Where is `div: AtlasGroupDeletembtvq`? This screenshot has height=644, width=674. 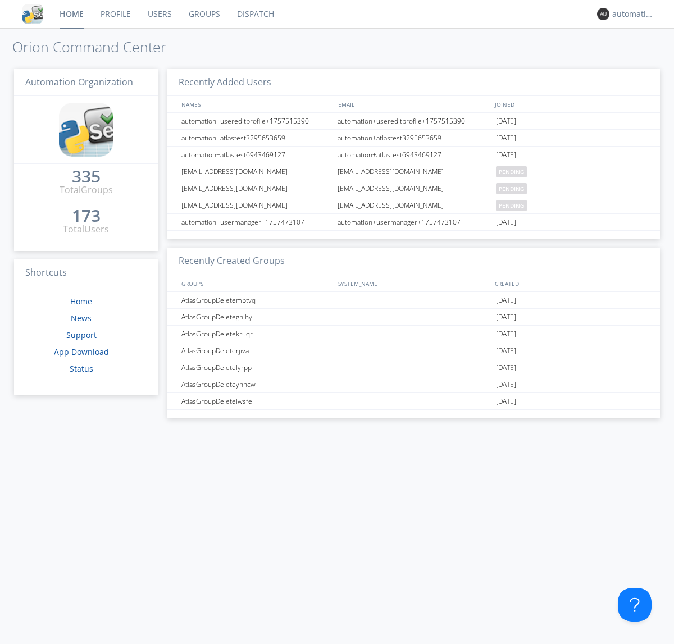
div: AtlasGroupDeletembtvq is located at coordinates (256, 300).